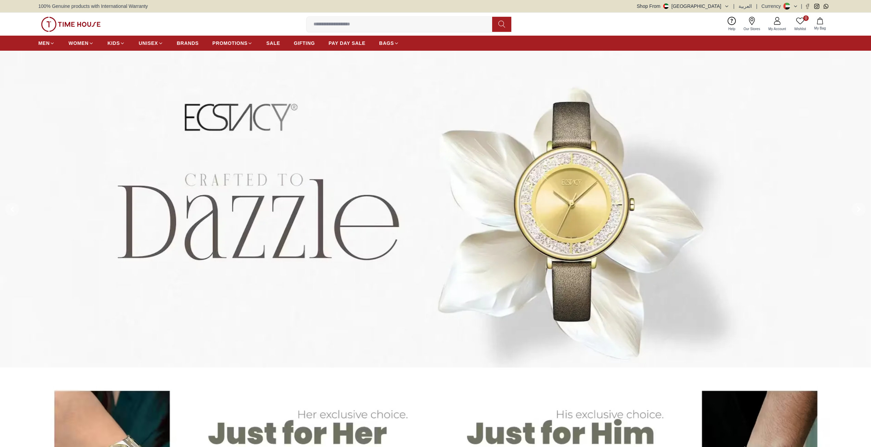 The image size is (871, 447). I want to click on span: WOMEN, so click(78, 43).